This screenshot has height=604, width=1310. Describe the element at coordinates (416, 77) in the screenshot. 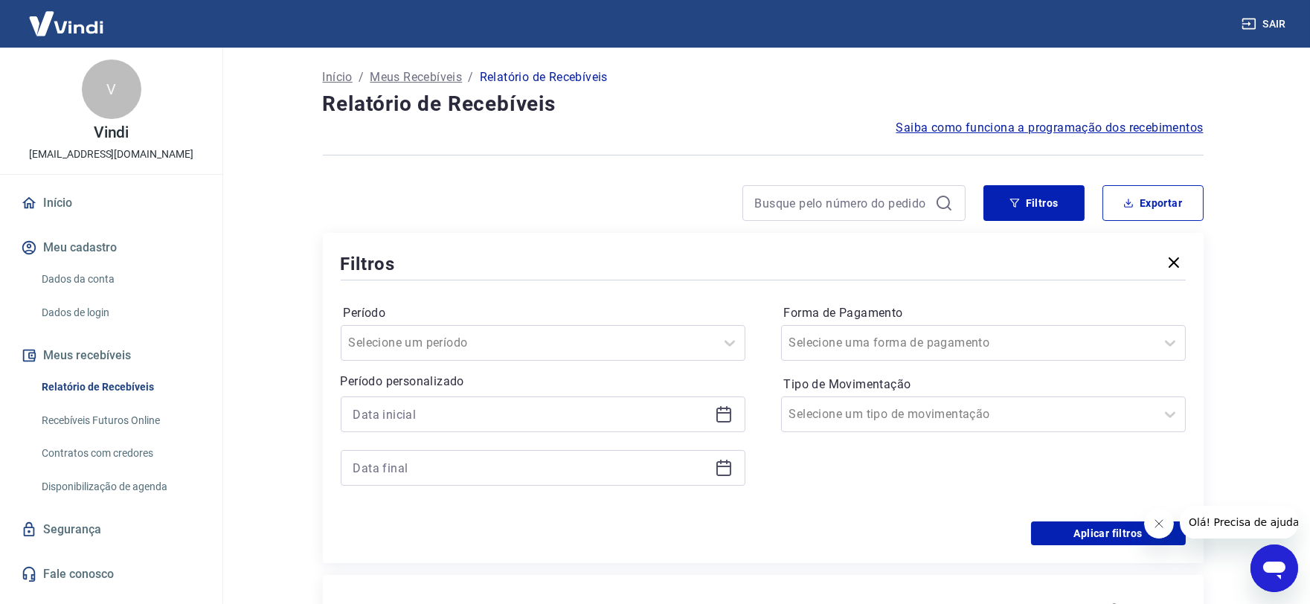

I see `p: Meus Recebíveis` at that location.